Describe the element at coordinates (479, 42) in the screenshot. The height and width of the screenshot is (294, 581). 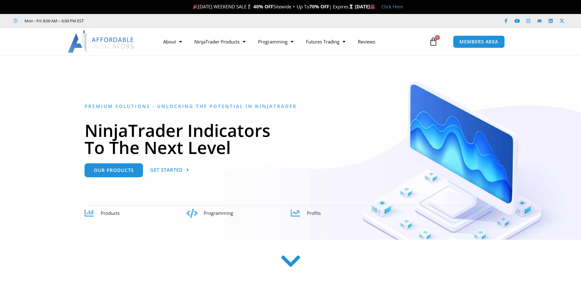
I see `a: MEMBERS AREA` at that location.